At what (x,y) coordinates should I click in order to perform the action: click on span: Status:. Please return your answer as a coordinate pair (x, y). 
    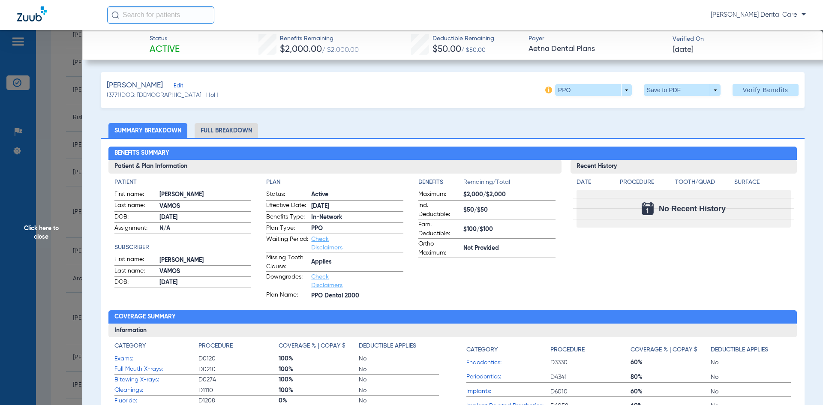
    Looking at the image, I should click on (287, 195).